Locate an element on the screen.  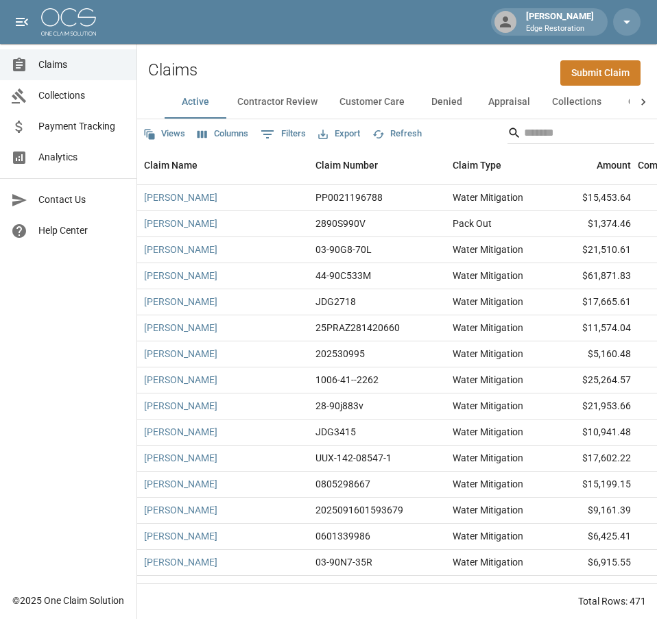
div: © 2025 One Claim Solution is located at coordinates (68, 601).